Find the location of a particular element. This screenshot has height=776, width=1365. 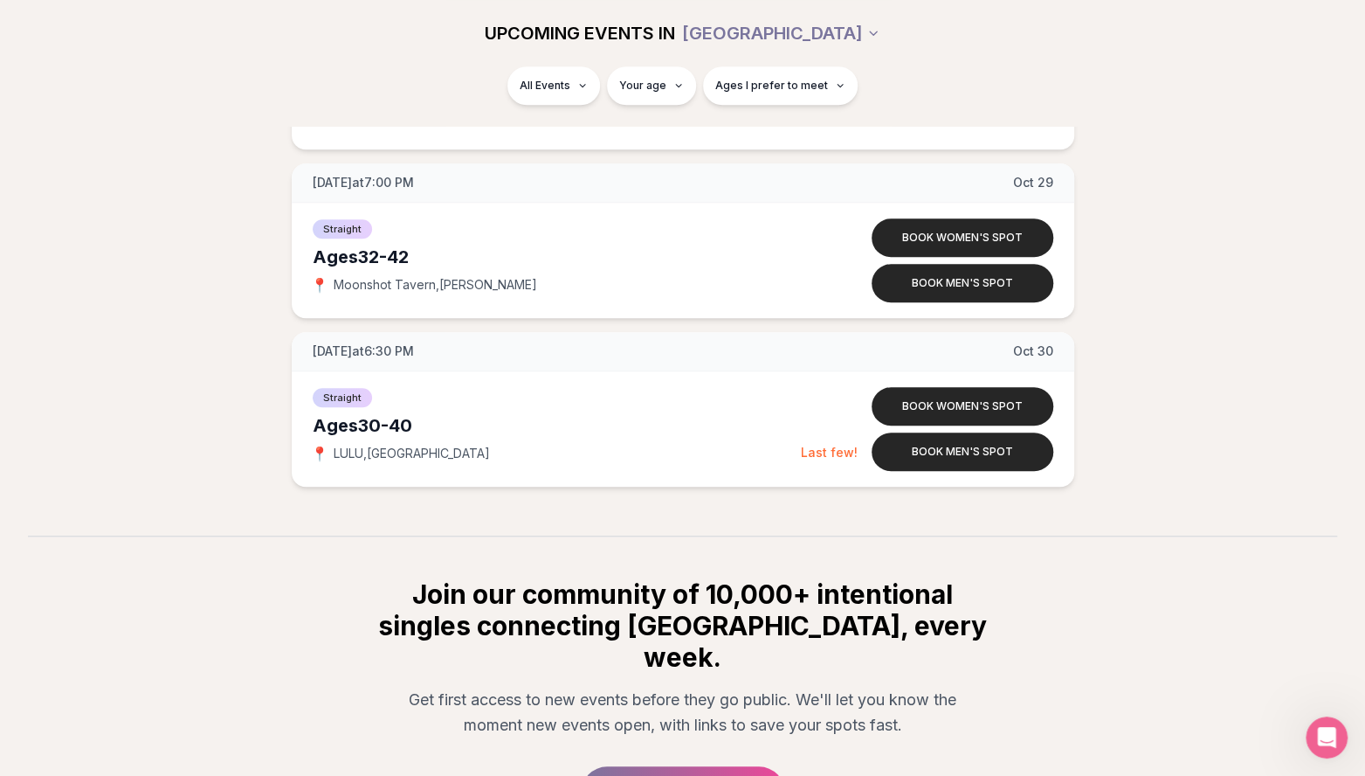

span: All Events is located at coordinates (545, 86).